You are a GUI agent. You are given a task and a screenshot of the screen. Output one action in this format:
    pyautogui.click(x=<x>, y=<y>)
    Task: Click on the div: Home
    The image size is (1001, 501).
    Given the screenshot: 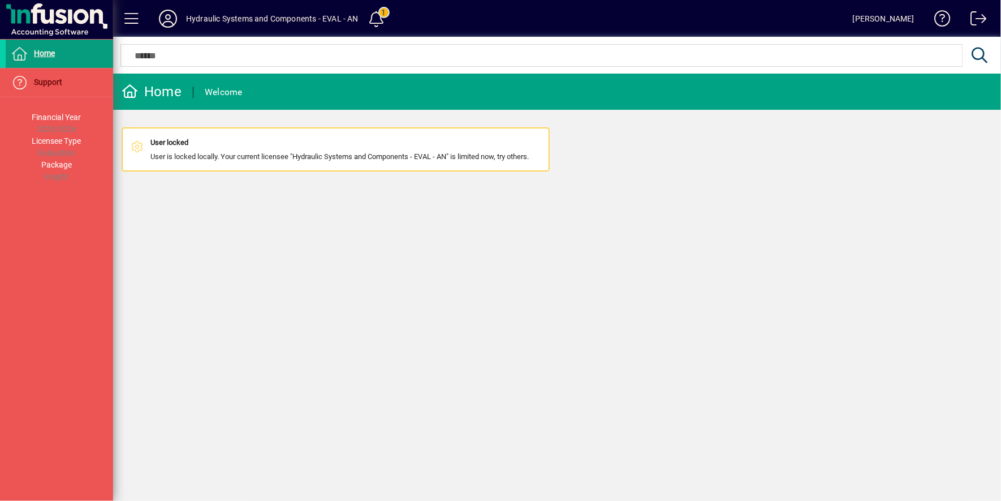 What is the action you would take?
    pyautogui.click(x=152, y=92)
    